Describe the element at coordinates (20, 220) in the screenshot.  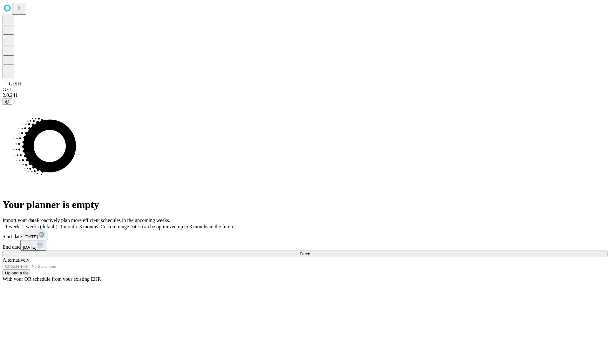
I see `span: Import your data` at that location.